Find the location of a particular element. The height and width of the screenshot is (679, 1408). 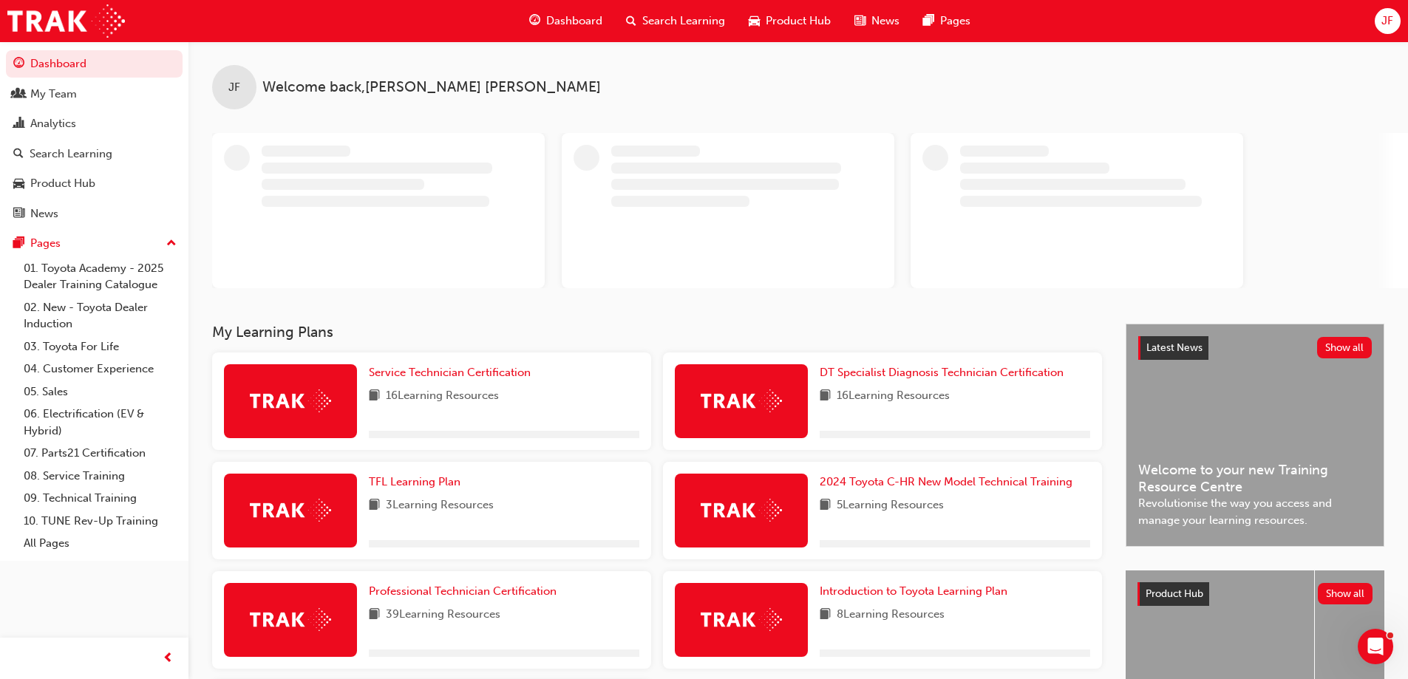

span: 5 Learning Resources is located at coordinates (890, 506).